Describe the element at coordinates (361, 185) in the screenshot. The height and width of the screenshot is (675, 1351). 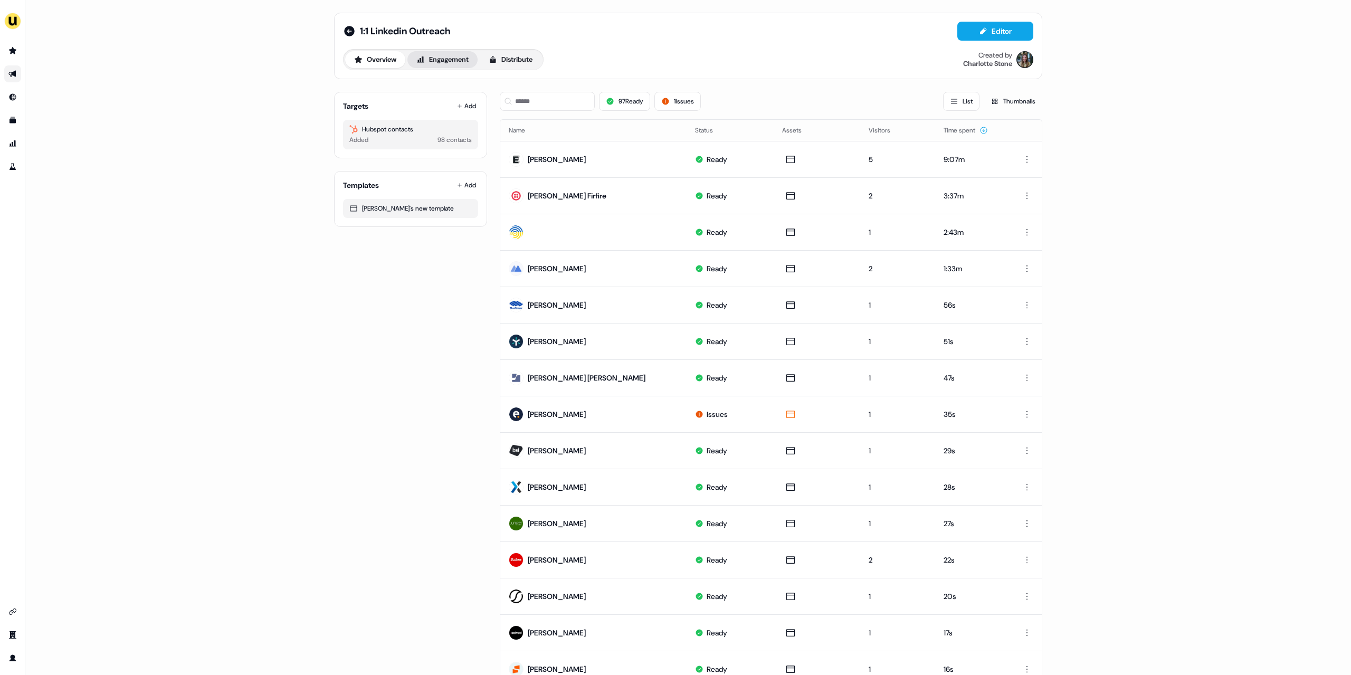
I see `div: Templates` at that location.